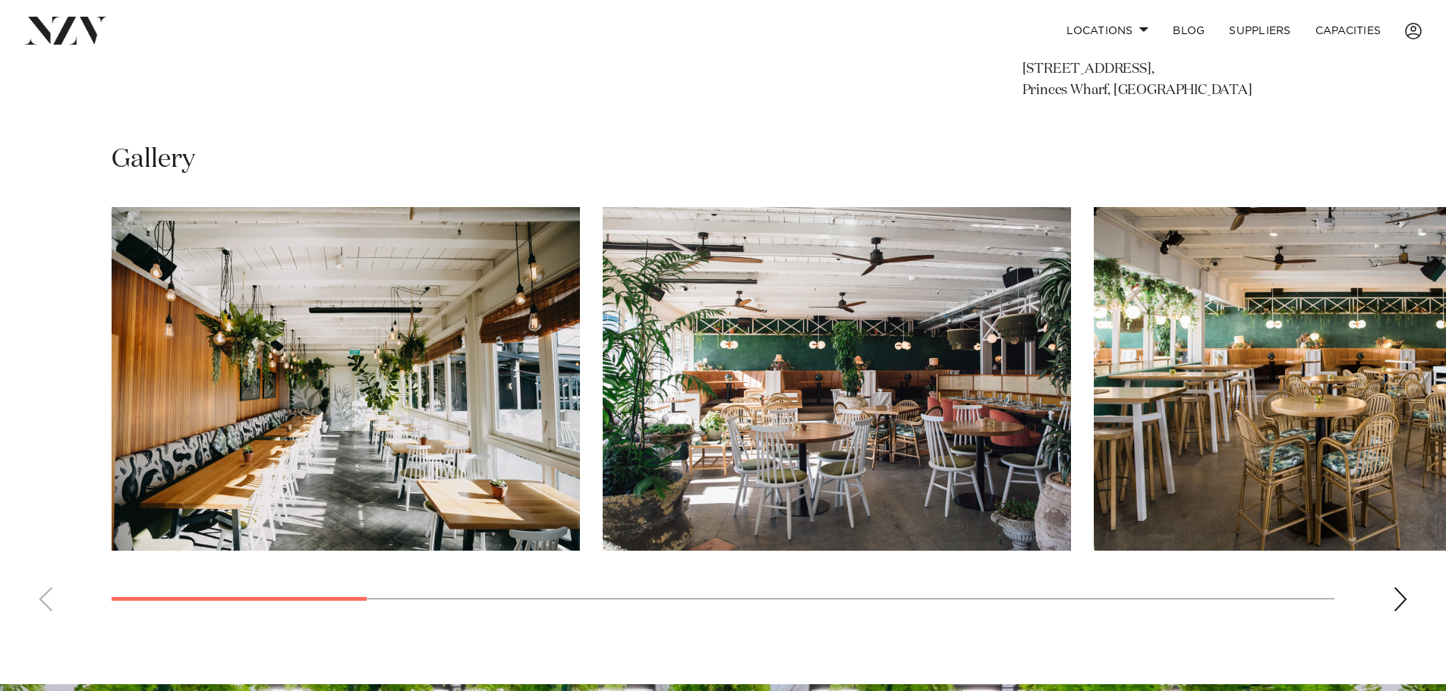 The image size is (1446, 691). What do you see at coordinates (1188, 30) in the screenshot?
I see `a: BLOG` at bounding box center [1188, 30].